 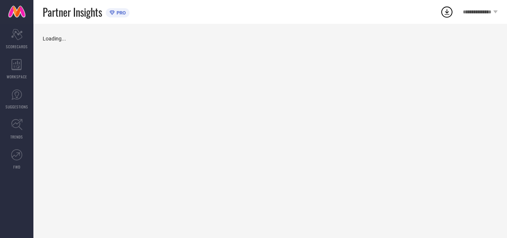 What do you see at coordinates (17, 107) in the screenshot?
I see `span: SUGGESTIONS` at bounding box center [17, 107].